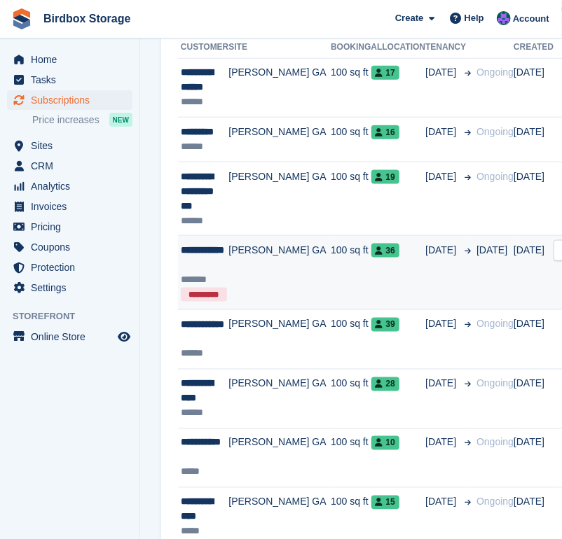  I want to click on span: Coupons, so click(73, 247).